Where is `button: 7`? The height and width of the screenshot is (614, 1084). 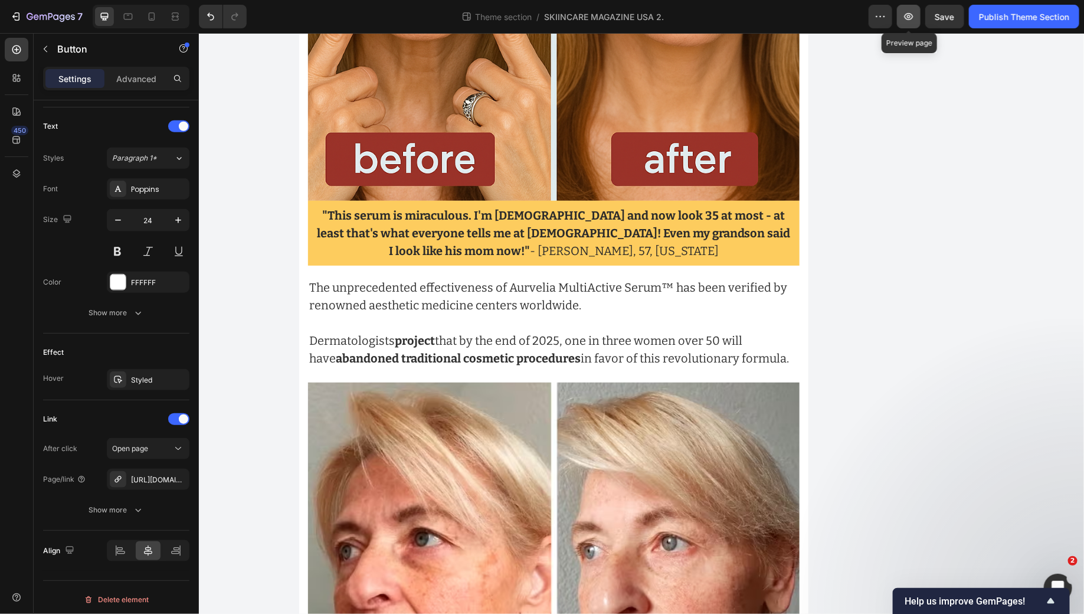 button: 7 is located at coordinates (46, 17).